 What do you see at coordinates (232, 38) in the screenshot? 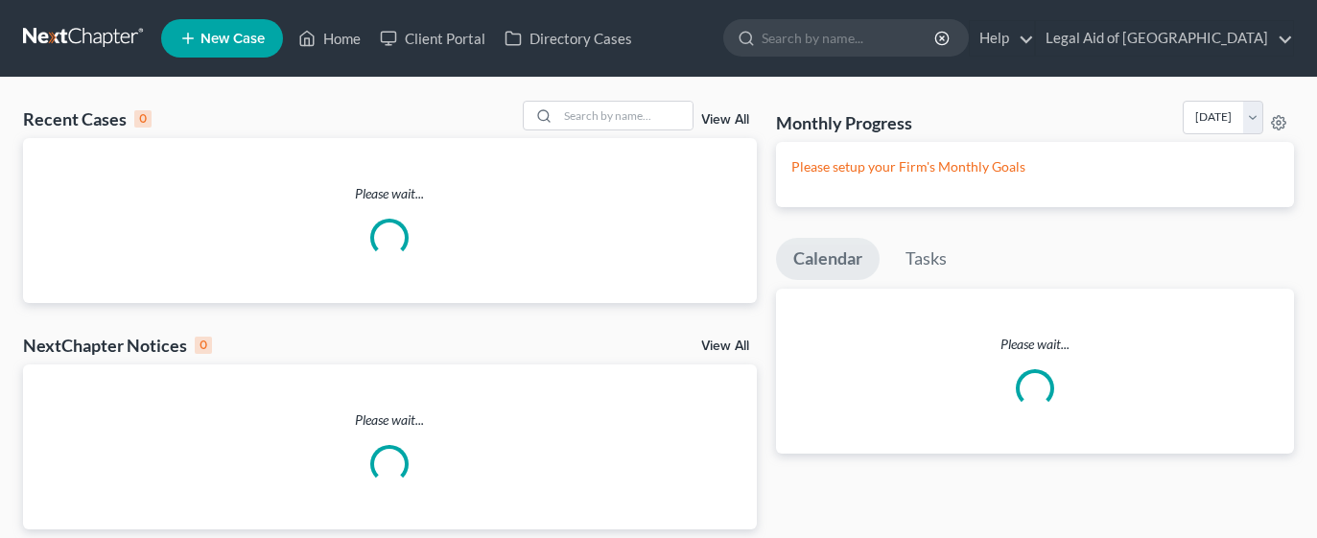
I see `span: New Case` at bounding box center [232, 38].